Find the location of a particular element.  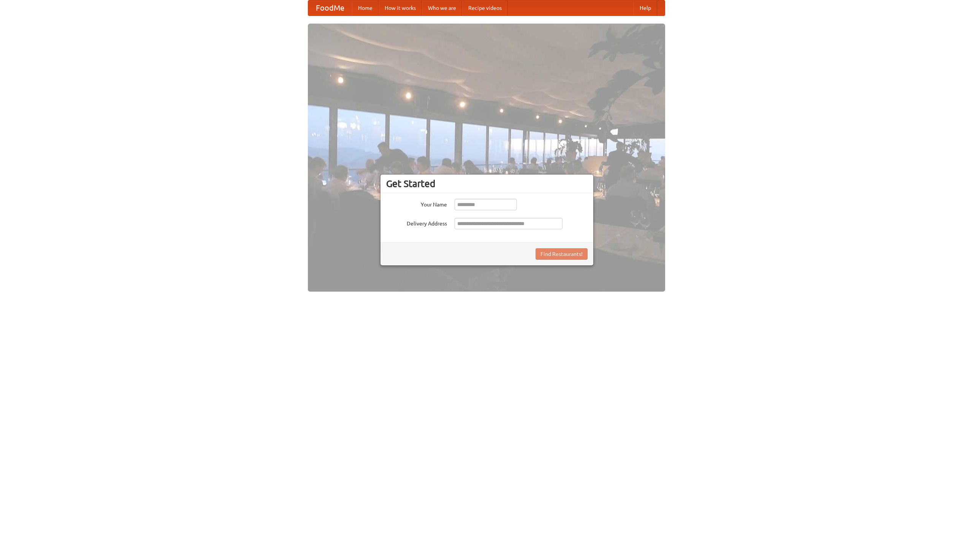

a: Who we are is located at coordinates (442, 8).